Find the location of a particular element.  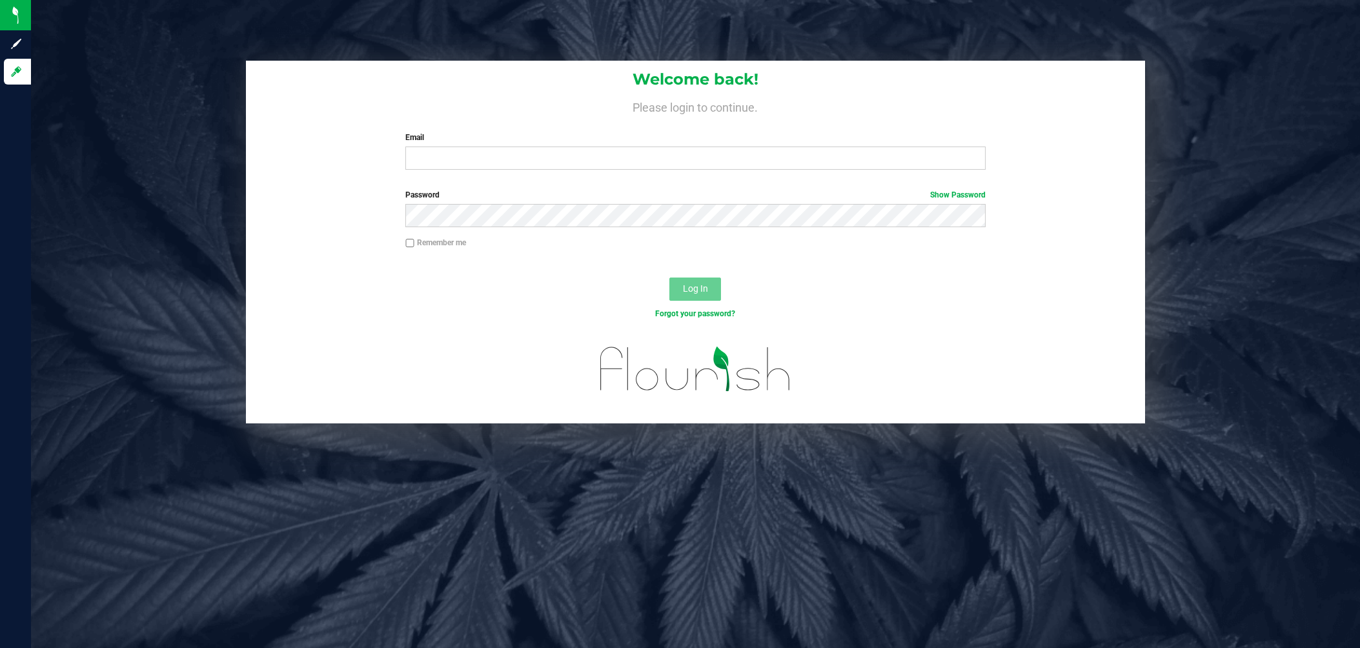

img: flourish_logo.svg is located at coordinates (695, 369).